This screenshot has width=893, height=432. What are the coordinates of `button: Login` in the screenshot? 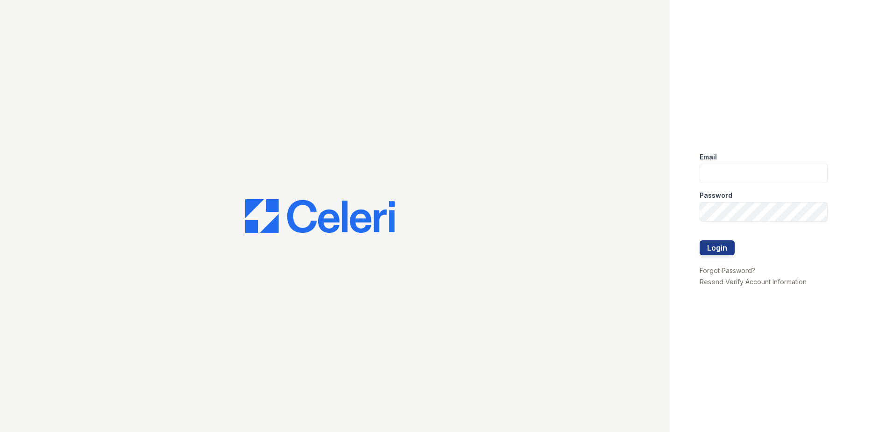 It's located at (717, 248).